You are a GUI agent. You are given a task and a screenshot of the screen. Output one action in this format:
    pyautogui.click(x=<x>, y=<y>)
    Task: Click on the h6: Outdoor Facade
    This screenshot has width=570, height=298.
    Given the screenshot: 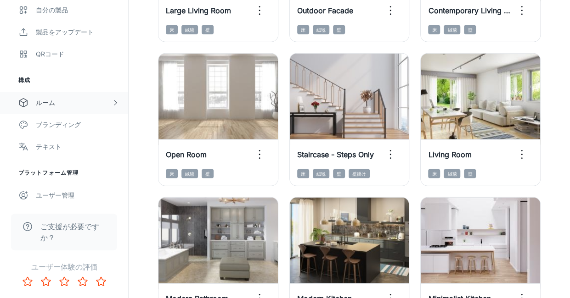 What is the action you would take?
    pyautogui.click(x=325, y=11)
    